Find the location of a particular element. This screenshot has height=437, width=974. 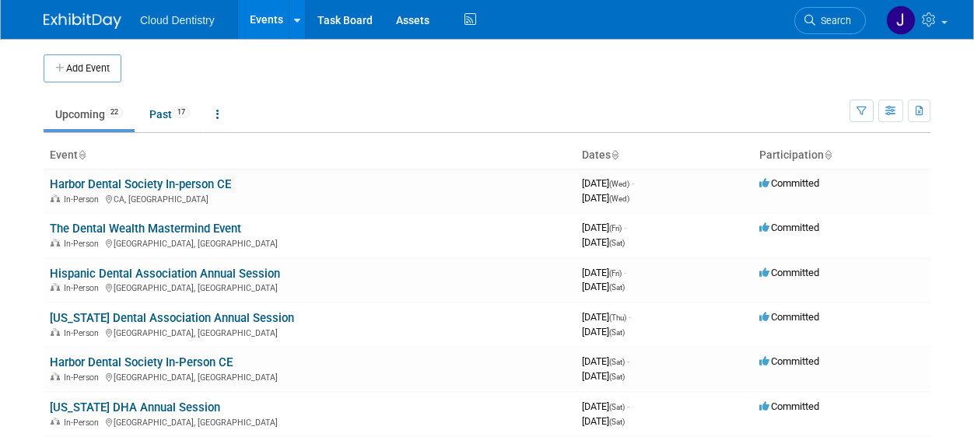

span: (Thu) is located at coordinates (618, 317).